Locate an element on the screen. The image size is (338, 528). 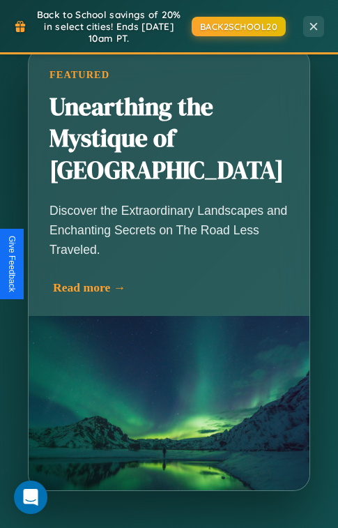
div: Give Feedback is located at coordinates (12, 264).